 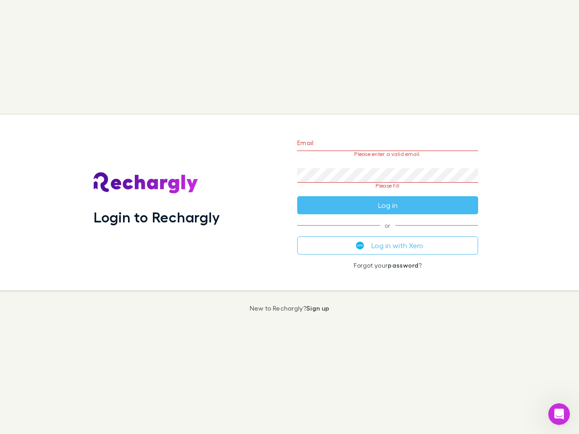 I want to click on button: Log in with Xero, so click(x=388, y=246).